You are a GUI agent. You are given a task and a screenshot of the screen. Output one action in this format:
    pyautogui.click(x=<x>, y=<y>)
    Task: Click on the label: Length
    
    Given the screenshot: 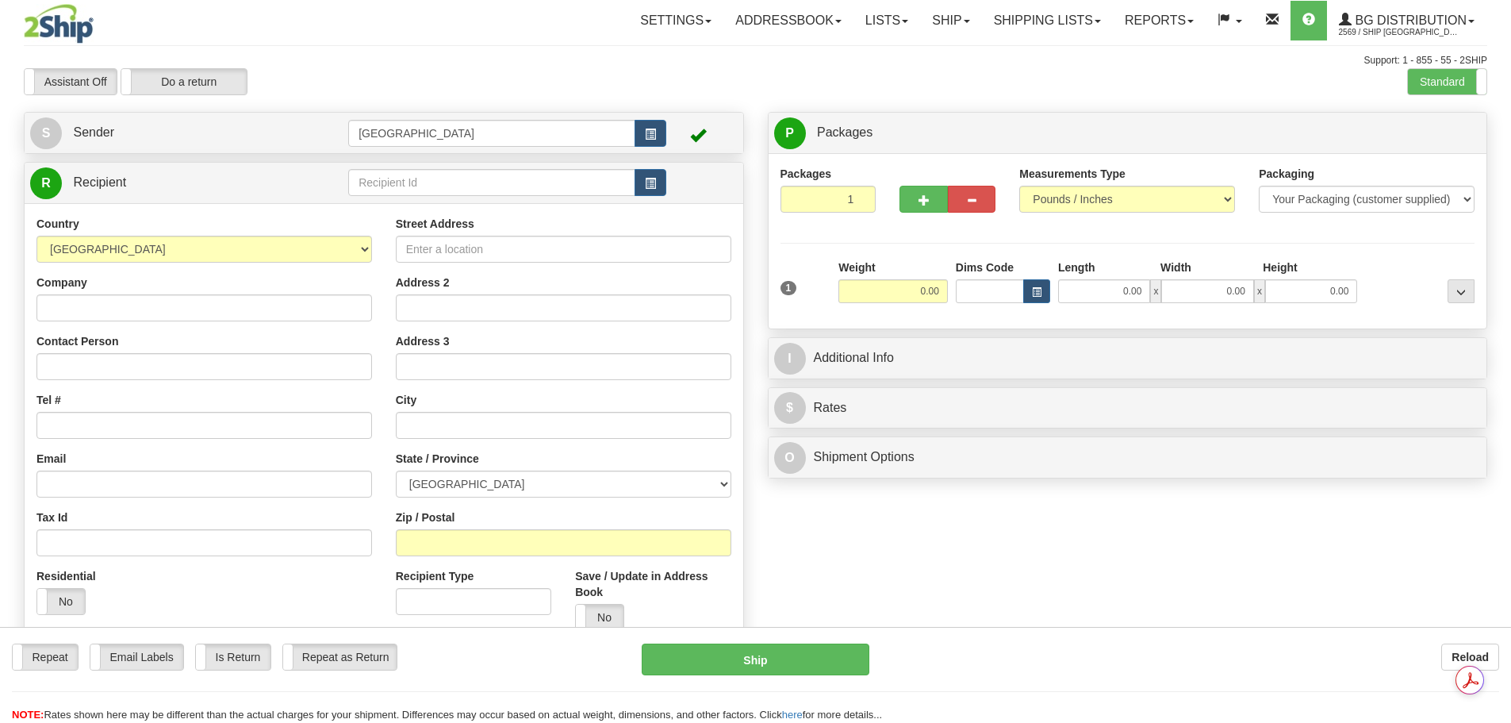 What is the action you would take?
    pyautogui.click(x=1077, y=267)
    